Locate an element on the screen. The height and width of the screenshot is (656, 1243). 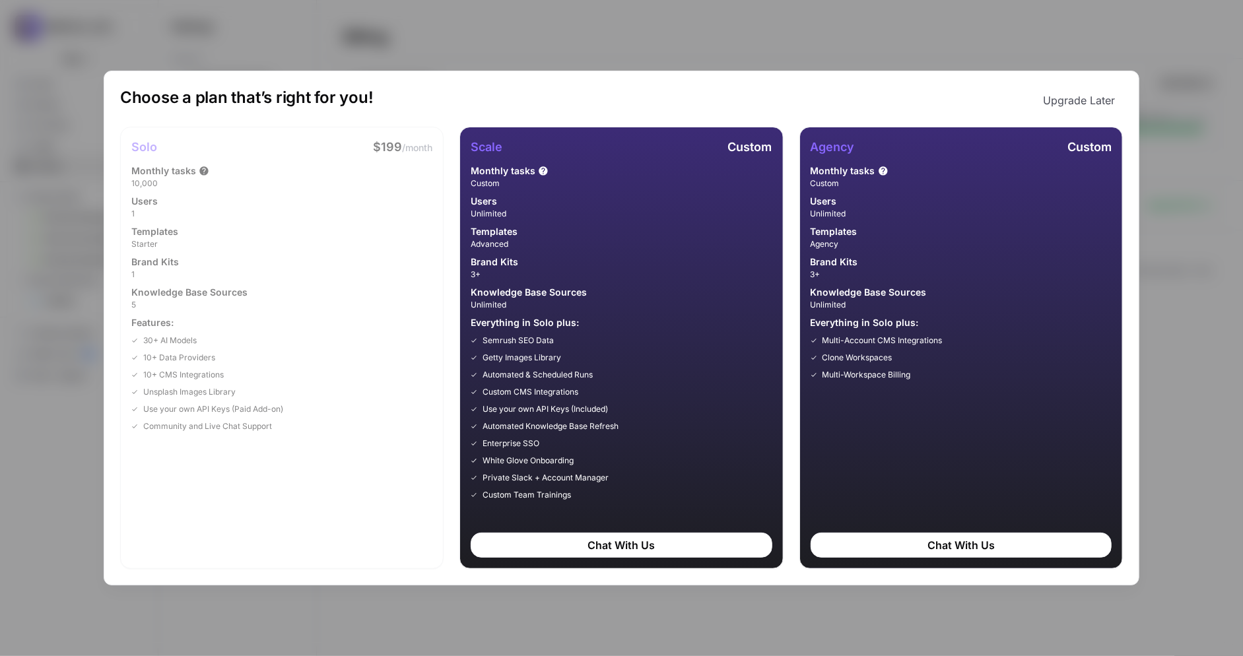
h1: Scale is located at coordinates (486, 147).